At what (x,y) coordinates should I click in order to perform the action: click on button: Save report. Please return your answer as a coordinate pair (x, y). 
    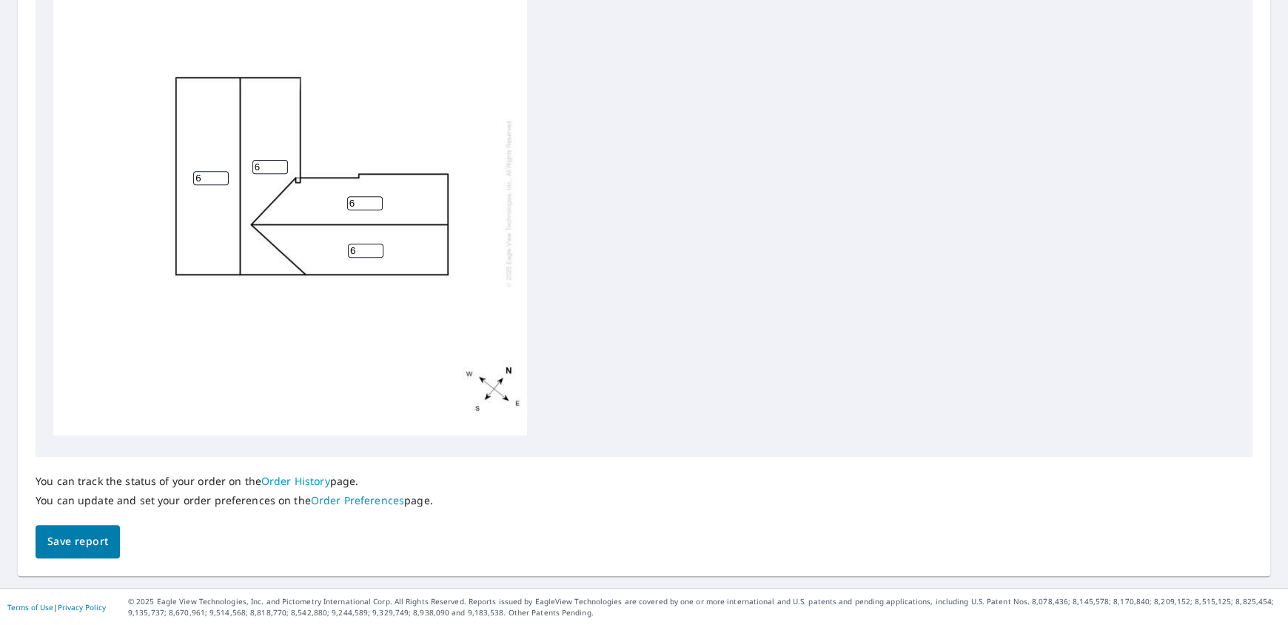
    Looking at the image, I should click on (78, 541).